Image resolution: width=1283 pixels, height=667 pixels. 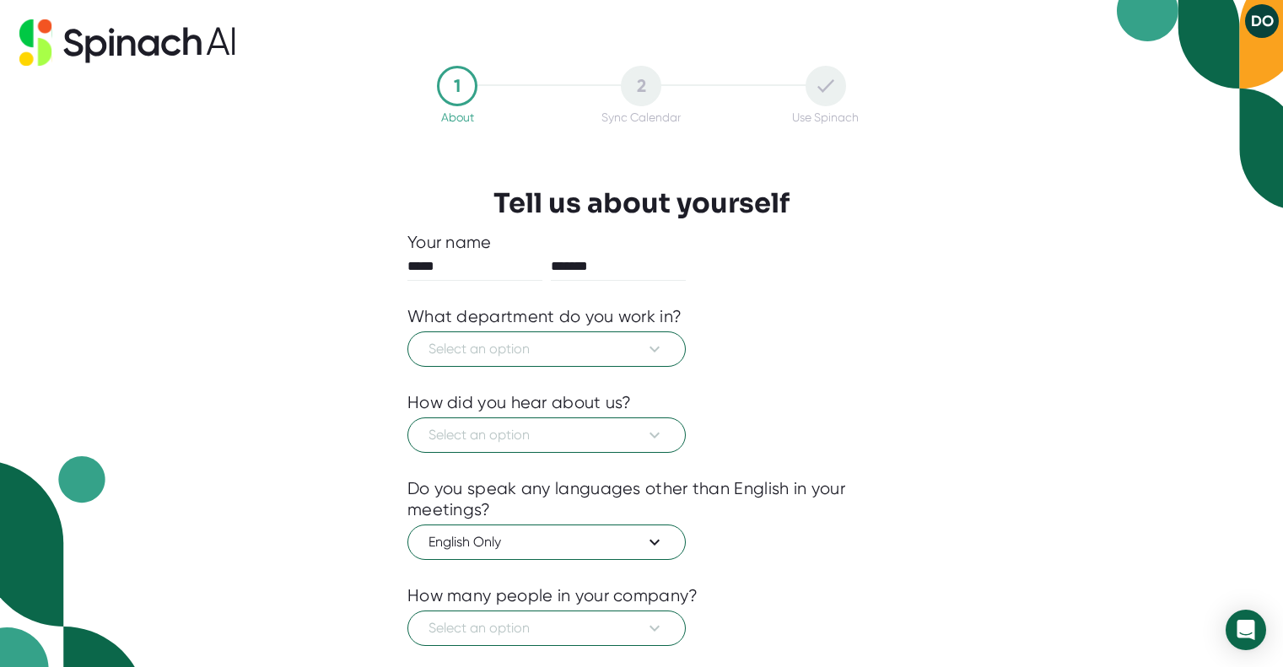 What do you see at coordinates (1246, 630) in the screenshot?
I see `div: Open Intercom Messenger` at bounding box center [1246, 630].